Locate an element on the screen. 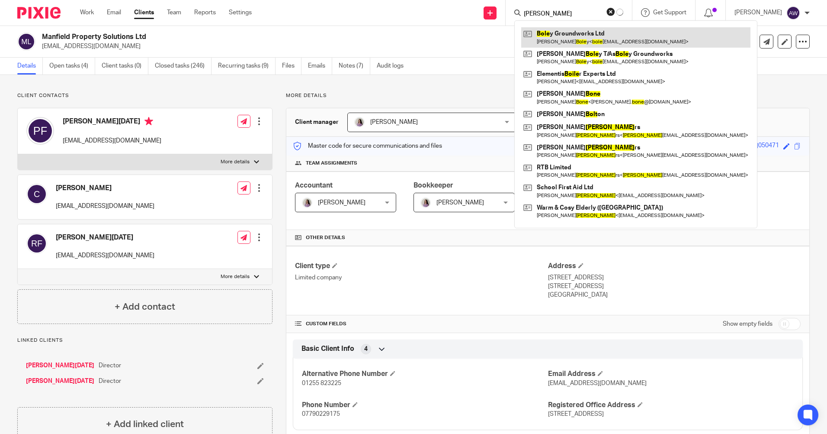 This screenshot has width=827, height=434. p: Linked clients is located at coordinates (145, 340).